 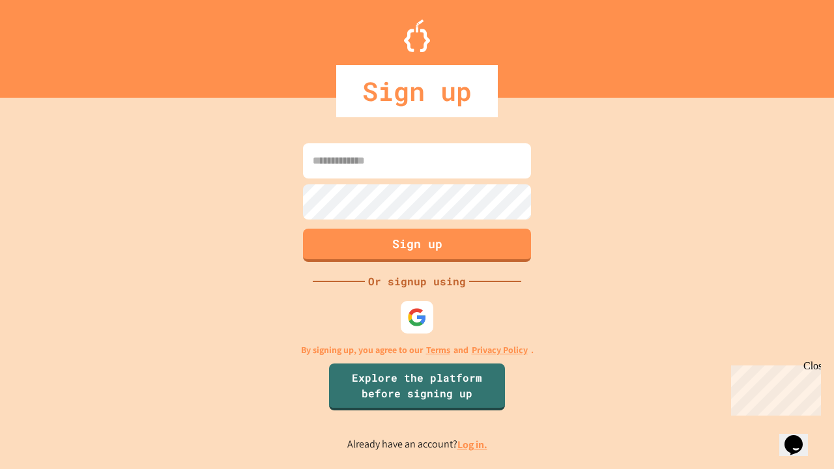 What do you see at coordinates (417, 91) in the screenshot?
I see `div: Sign up` at bounding box center [417, 91].